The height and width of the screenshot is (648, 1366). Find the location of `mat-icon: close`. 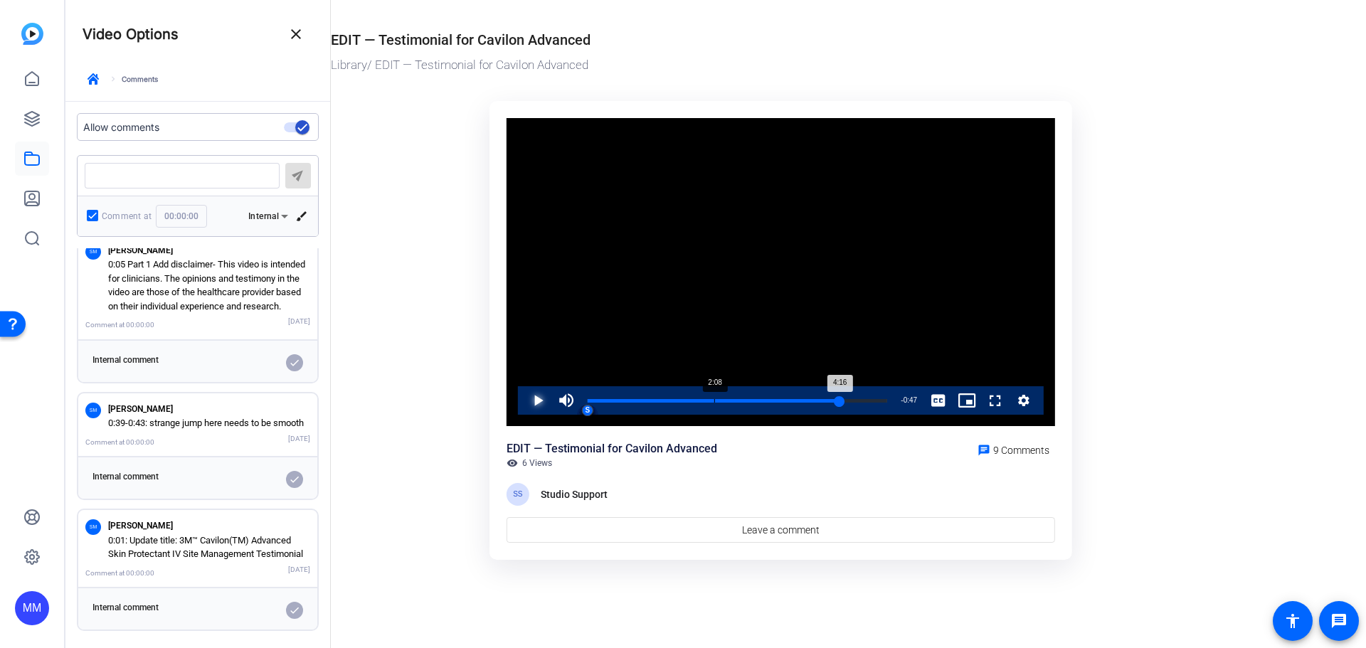

mat-icon: close is located at coordinates (296, 34).